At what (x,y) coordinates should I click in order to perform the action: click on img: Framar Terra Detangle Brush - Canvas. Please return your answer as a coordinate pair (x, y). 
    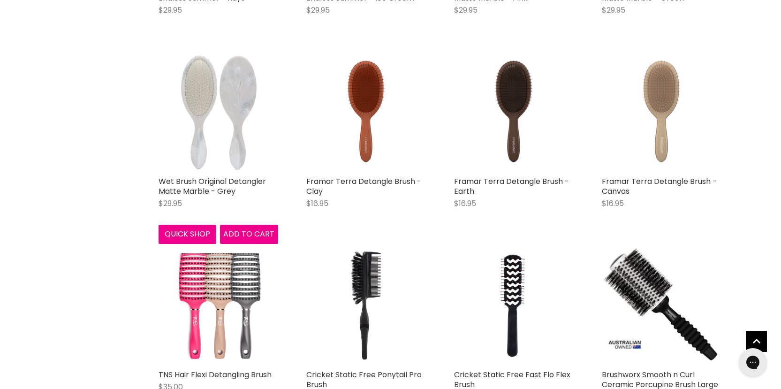
    Looking at the image, I should click on (662, 112).